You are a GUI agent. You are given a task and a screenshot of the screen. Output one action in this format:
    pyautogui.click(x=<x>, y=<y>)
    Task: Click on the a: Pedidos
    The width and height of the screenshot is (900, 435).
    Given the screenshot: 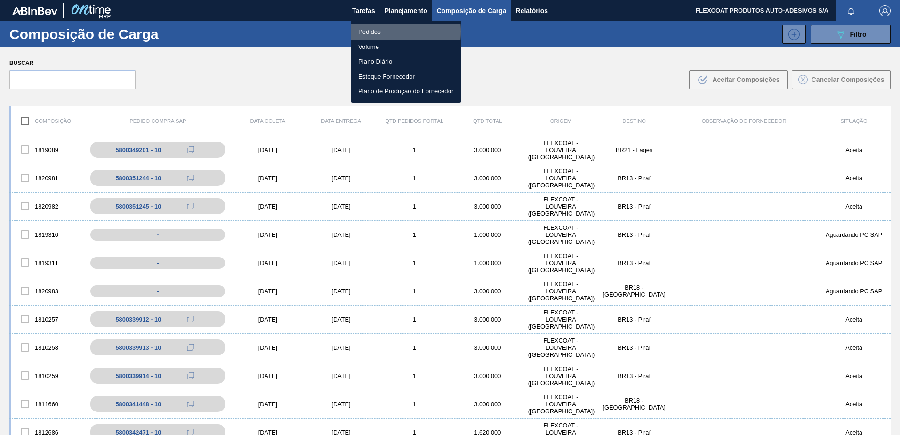 What is the action you would take?
    pyautogui.click(x=406, y=32)
    